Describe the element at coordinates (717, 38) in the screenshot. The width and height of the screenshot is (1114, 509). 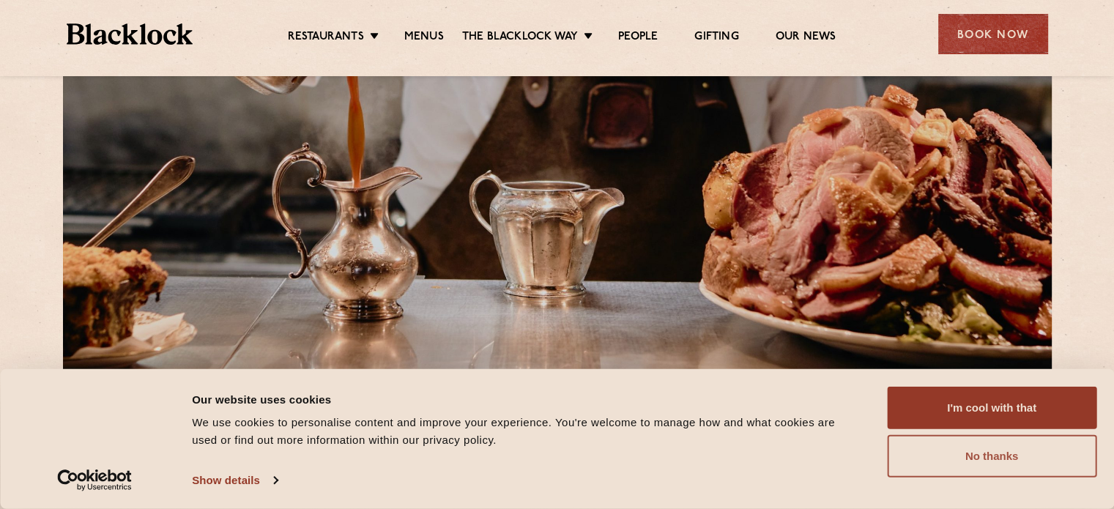
I see `a: Gifting` at that location.